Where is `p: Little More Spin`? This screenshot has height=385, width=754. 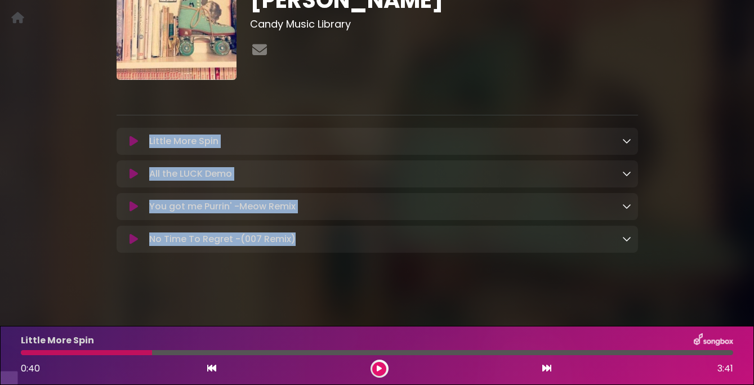 p: Little More Spin is located at coordinates (184, 141).